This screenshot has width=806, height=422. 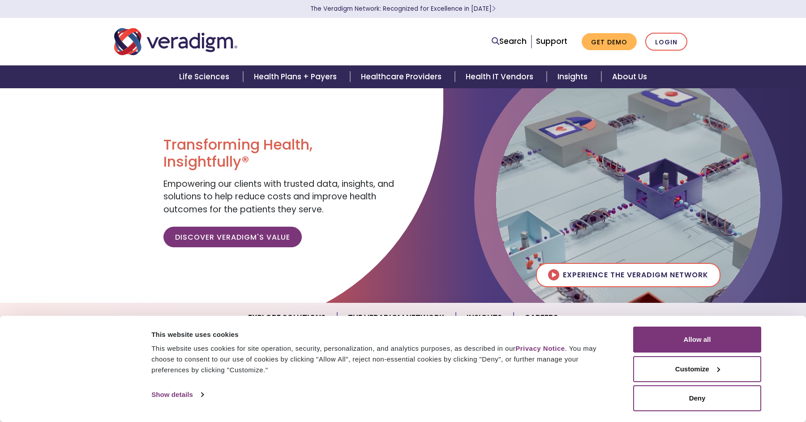 What do you see at coordinates (278, 197) in the screenshot?
I see `span: Empowering our clients with trusted data, insights, and solutions to help reduce costs and improv...` at bounding box center [278, 197].